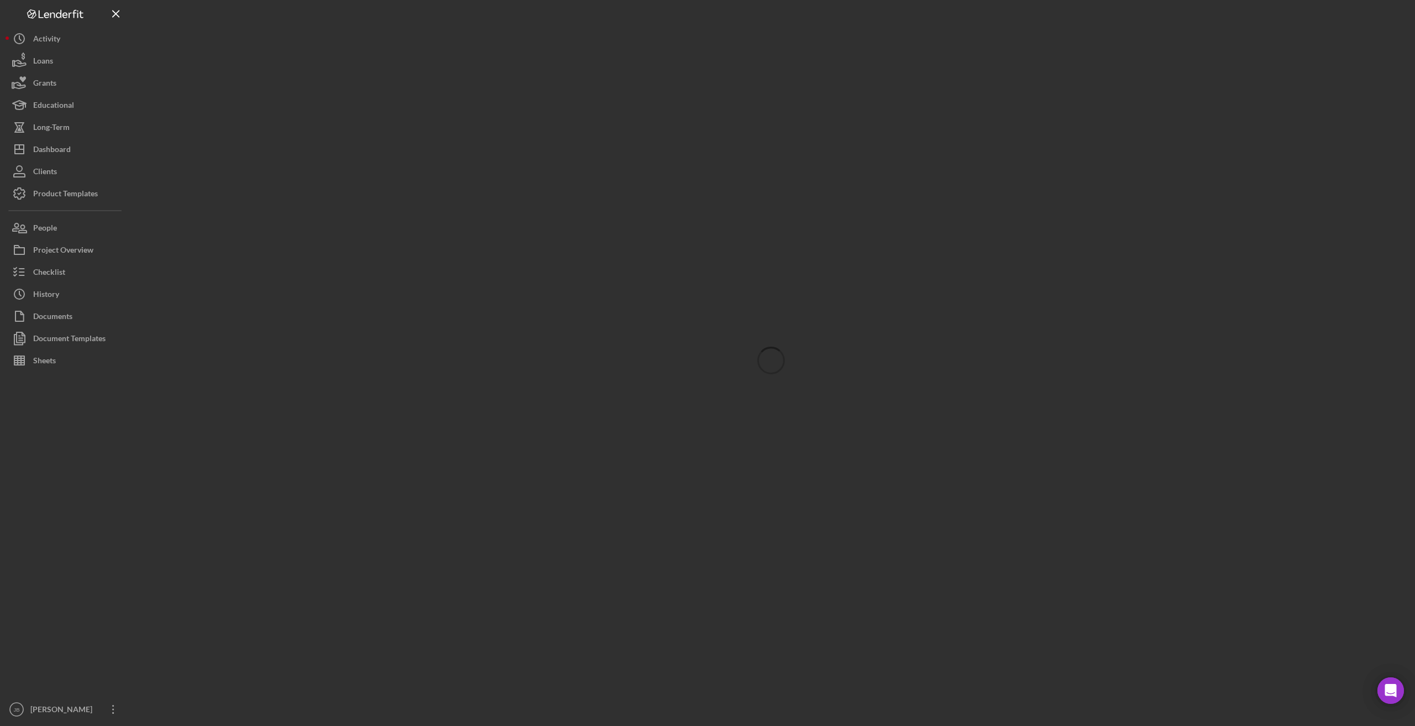 This screenshot has height=726, width=1415. What do you see at coordinates (66, 360) in the screenshot?
I see `button: Sheets` at bounding box center [66, 360].